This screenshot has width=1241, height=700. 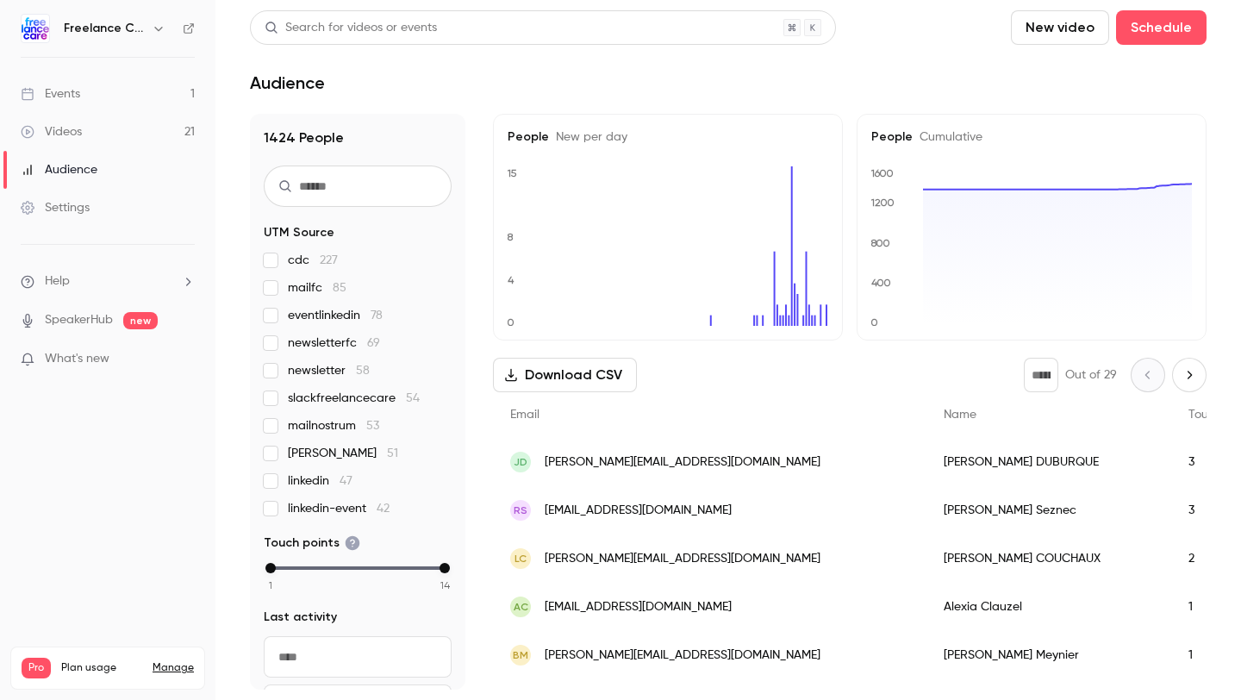 What do you see at coordinates (377, 316) in the screenshot?
I see `span: 78` at bounding box center [377, 316].